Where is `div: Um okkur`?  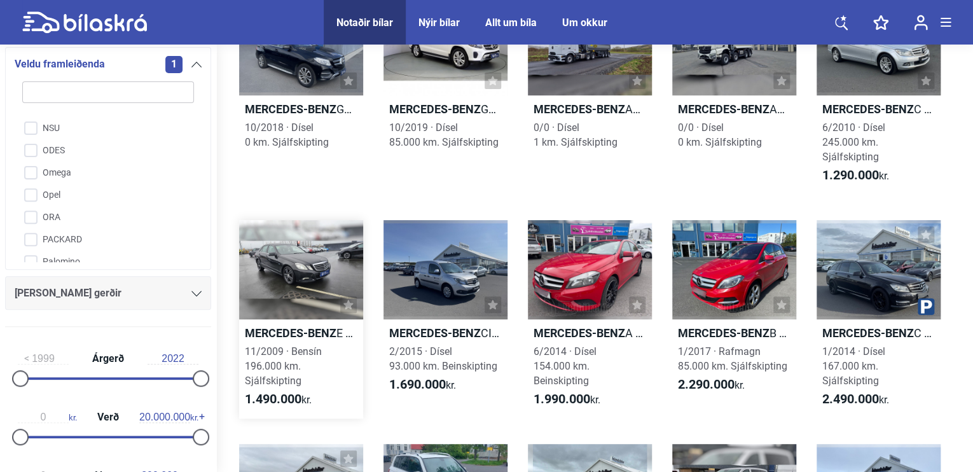
div: Um okkur is located at coordinates (584, 22).